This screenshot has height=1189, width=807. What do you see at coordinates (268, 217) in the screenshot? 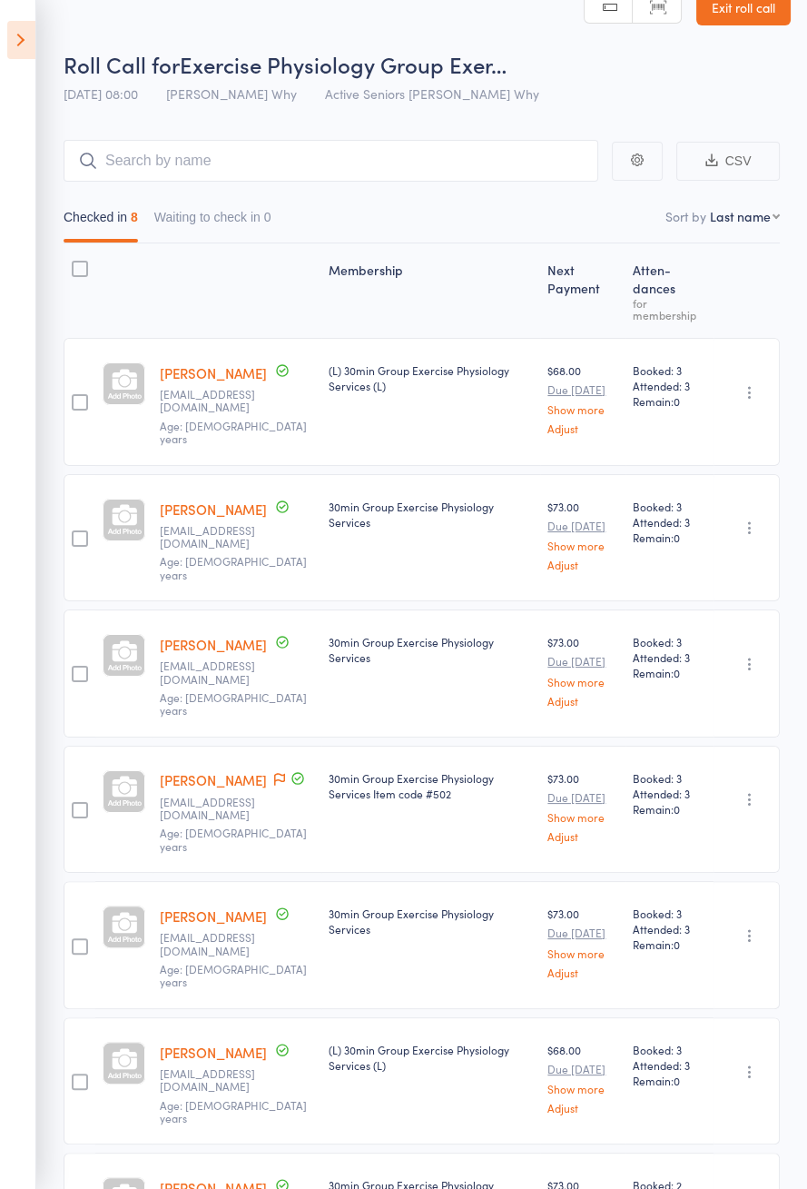
I see `div: 0` at bounding box center [268, 217].